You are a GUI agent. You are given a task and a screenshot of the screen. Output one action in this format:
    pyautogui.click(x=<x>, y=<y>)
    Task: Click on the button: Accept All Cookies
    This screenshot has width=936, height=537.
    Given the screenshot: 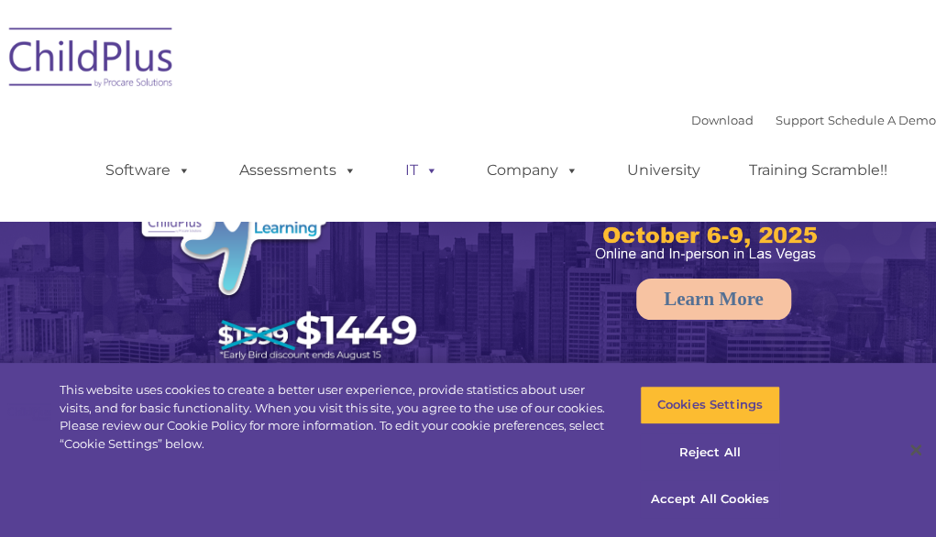 What is the action you would take?
    pyautogui.click(x=709, y=500)
    